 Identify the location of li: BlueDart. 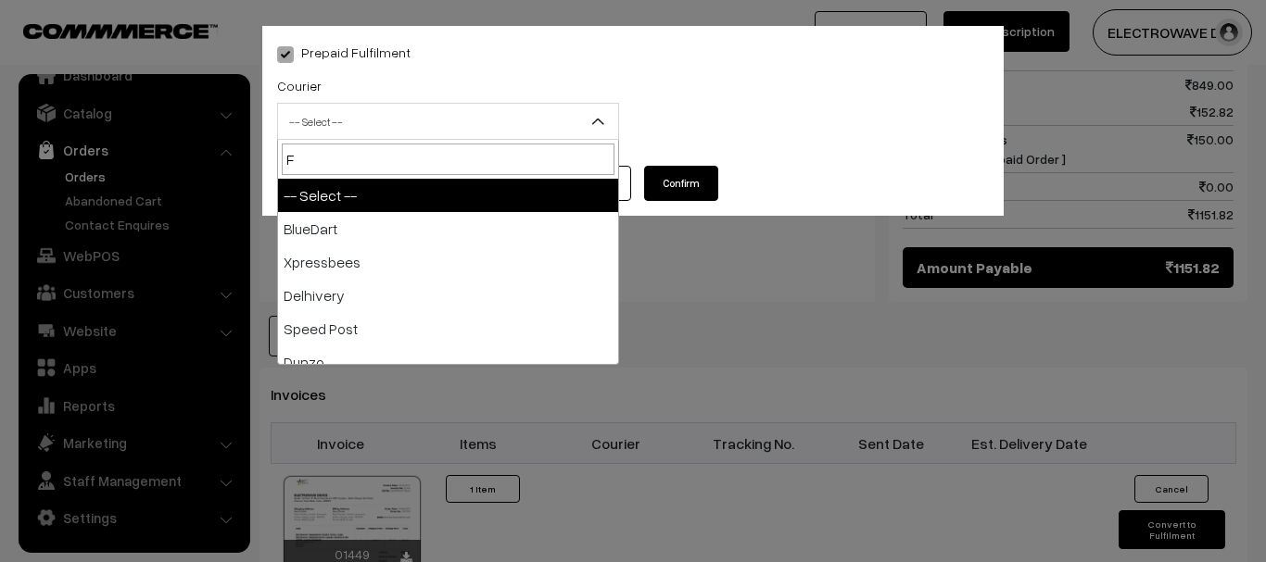
(448, 229).